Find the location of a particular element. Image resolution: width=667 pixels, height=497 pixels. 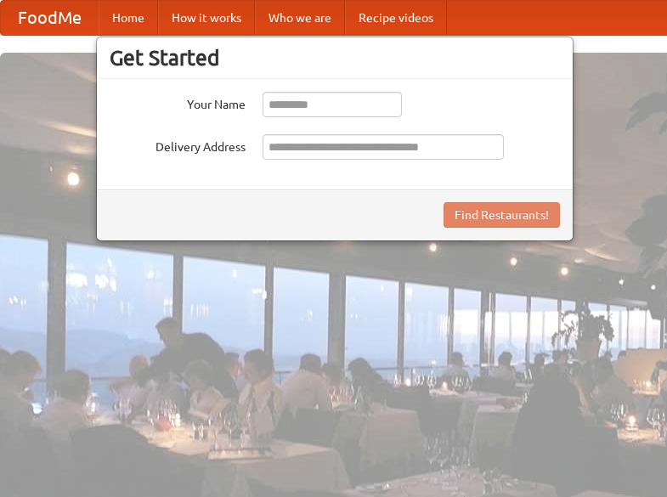

h3: Get Started is located at coordinates (335, 58).